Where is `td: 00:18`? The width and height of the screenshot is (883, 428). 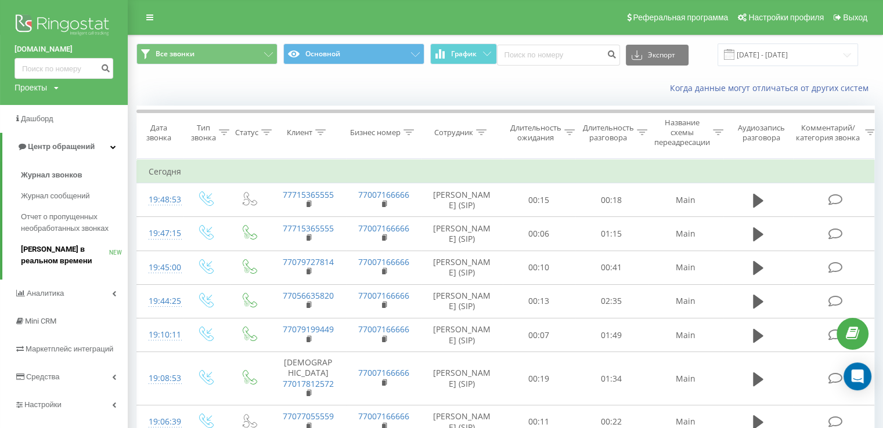 td: 00:18 is located at coordinates (611, 200).